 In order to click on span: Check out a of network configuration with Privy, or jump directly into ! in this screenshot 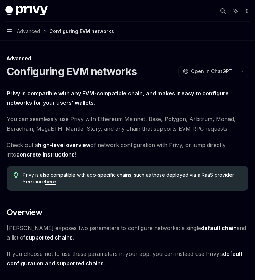, I will do `click(128, 150)`.